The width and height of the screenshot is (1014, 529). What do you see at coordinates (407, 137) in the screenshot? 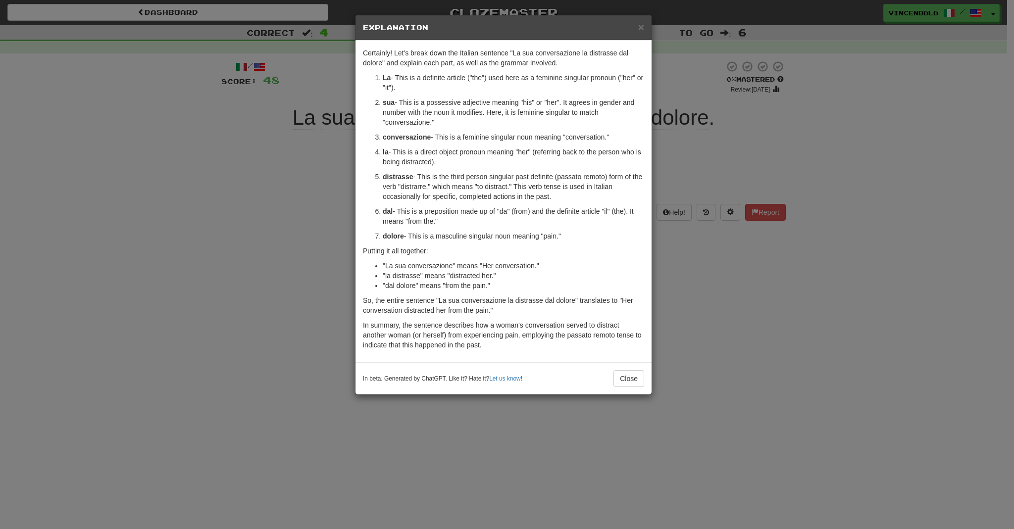
I see `strong: conversazione` at bounding box center [407, 137].